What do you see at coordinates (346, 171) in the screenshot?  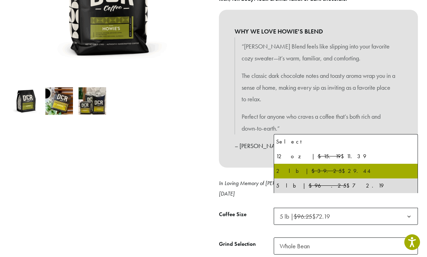 I see `div: 2 lb | $29.44` at bounding box center [346, 171].